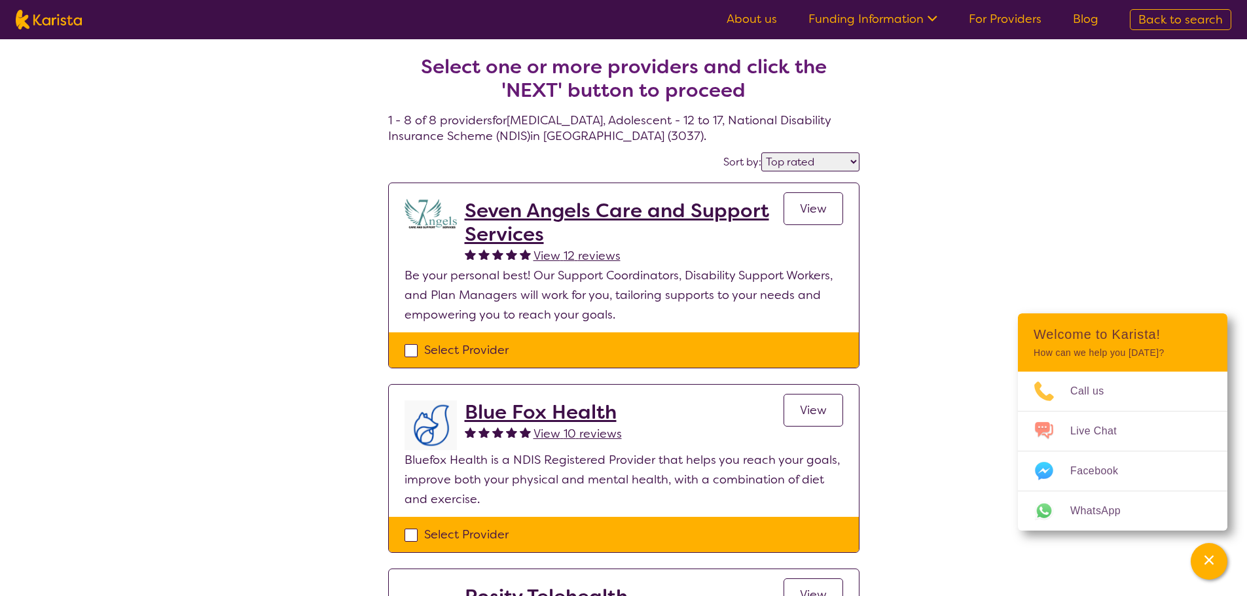 The image size is (1247, 596). Describe the element at coordinates (48, 20) in the screenshot. I see `img: Karista logo` at that location.